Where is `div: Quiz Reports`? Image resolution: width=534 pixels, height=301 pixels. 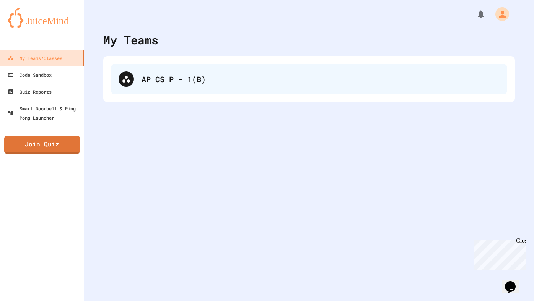
div: Quiz Reports is located at coordinates (29, 92).